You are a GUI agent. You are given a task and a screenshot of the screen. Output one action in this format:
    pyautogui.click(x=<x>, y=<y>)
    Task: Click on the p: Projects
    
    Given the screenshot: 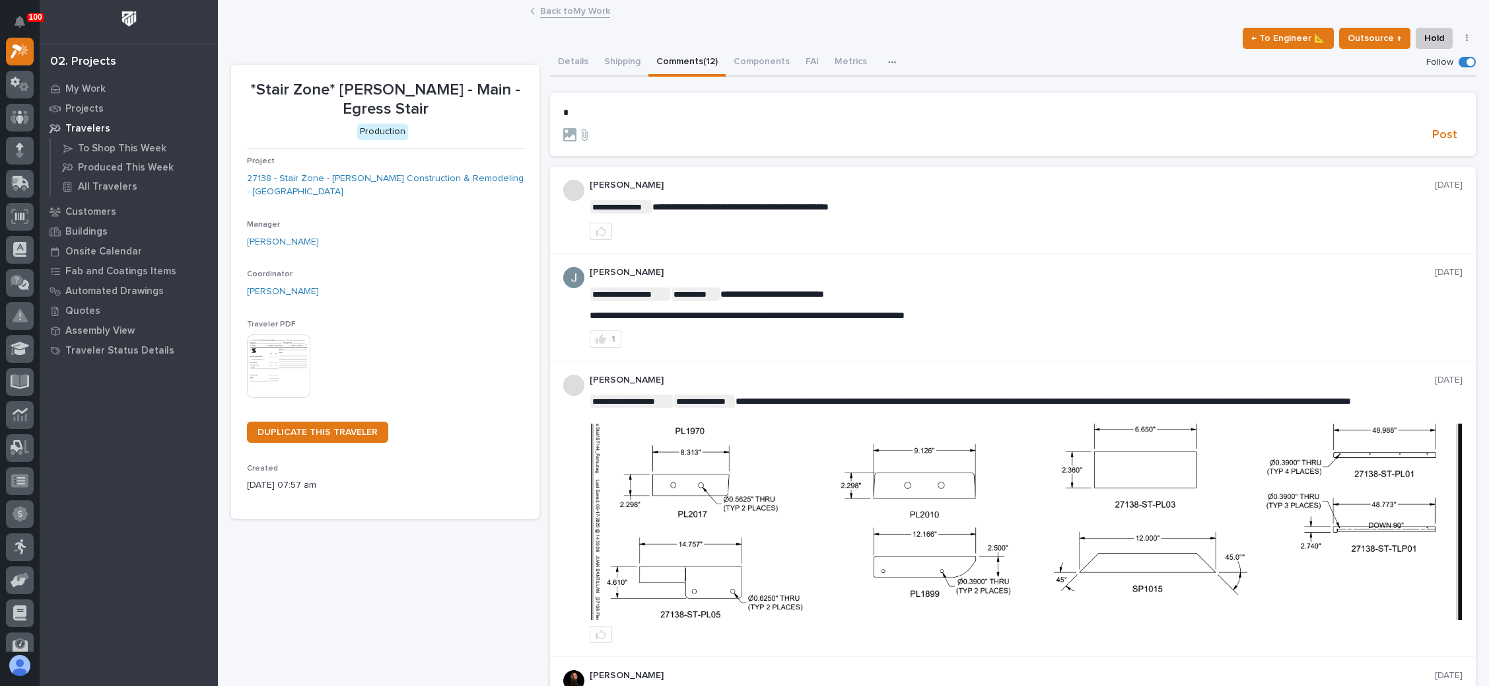 What is the action you would take?
    pyautogui.click(x=85, y=109)
    